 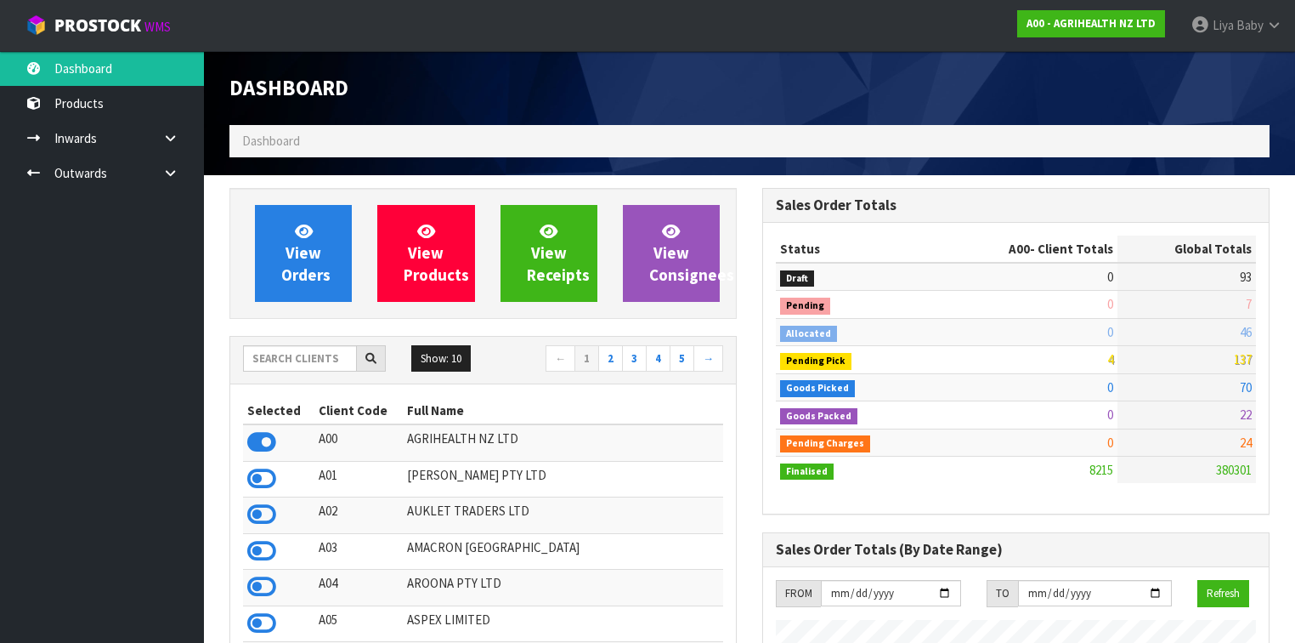 I want to click on span: Baby, so click(x=1250, y=25).